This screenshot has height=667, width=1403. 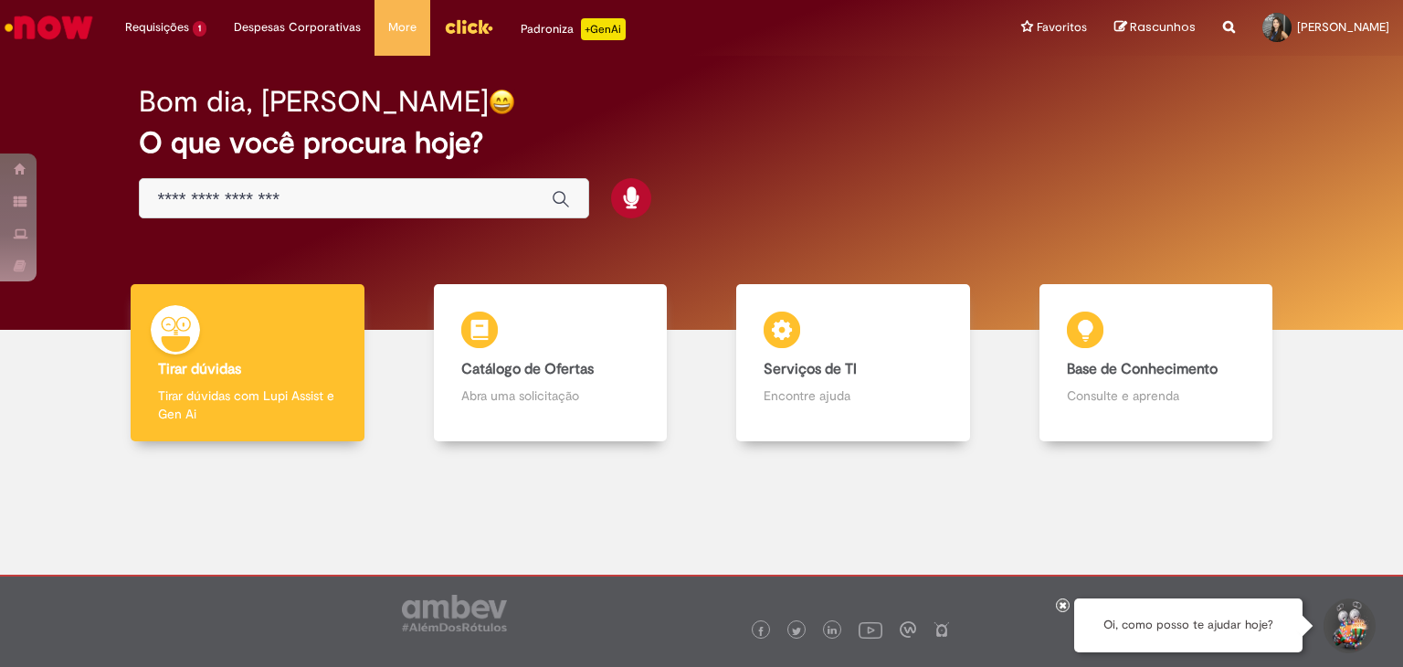 What do you see at coordinates (853, 396) in the screenshot?
I see `p: Encontre ajuda` at bounding box center [853, 396].